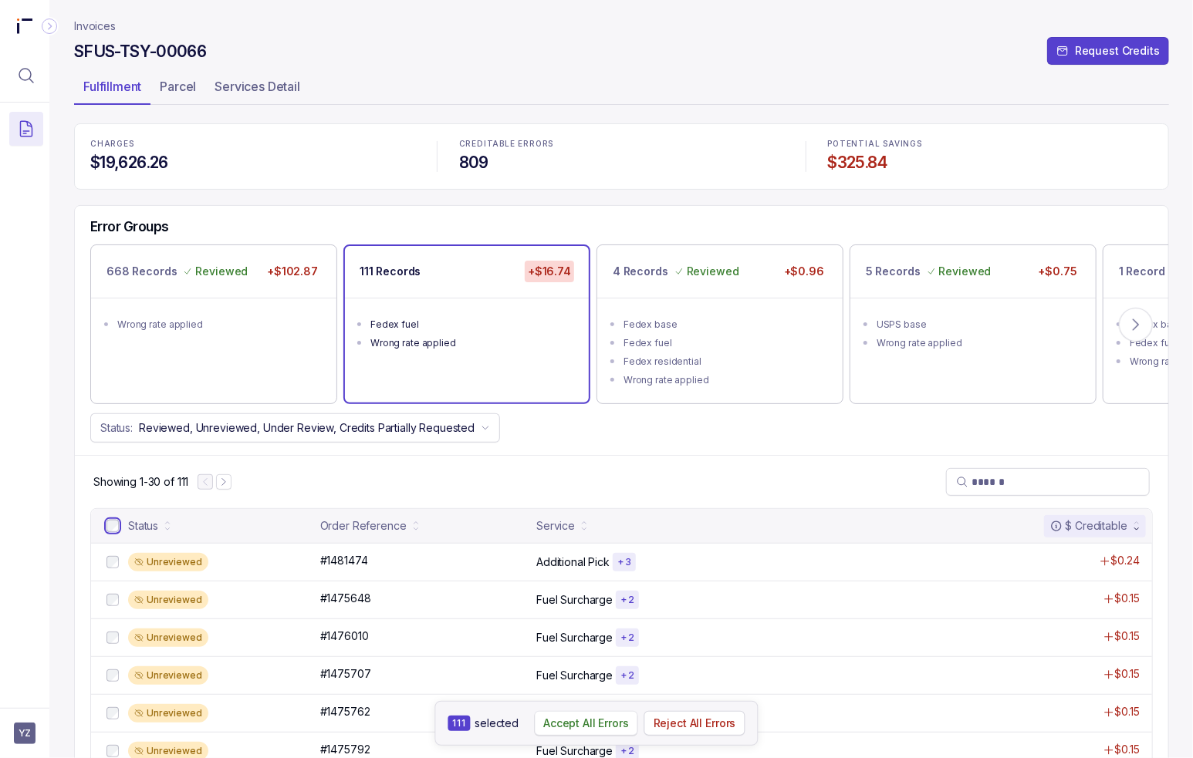 The height and width of the screenshot is (758, 1193). Describe the element at coordinates (306, 428) in the screenshot. I see `p: Reviewed, Unreviewed, Under Review, Credits Partially Requested` at that location.